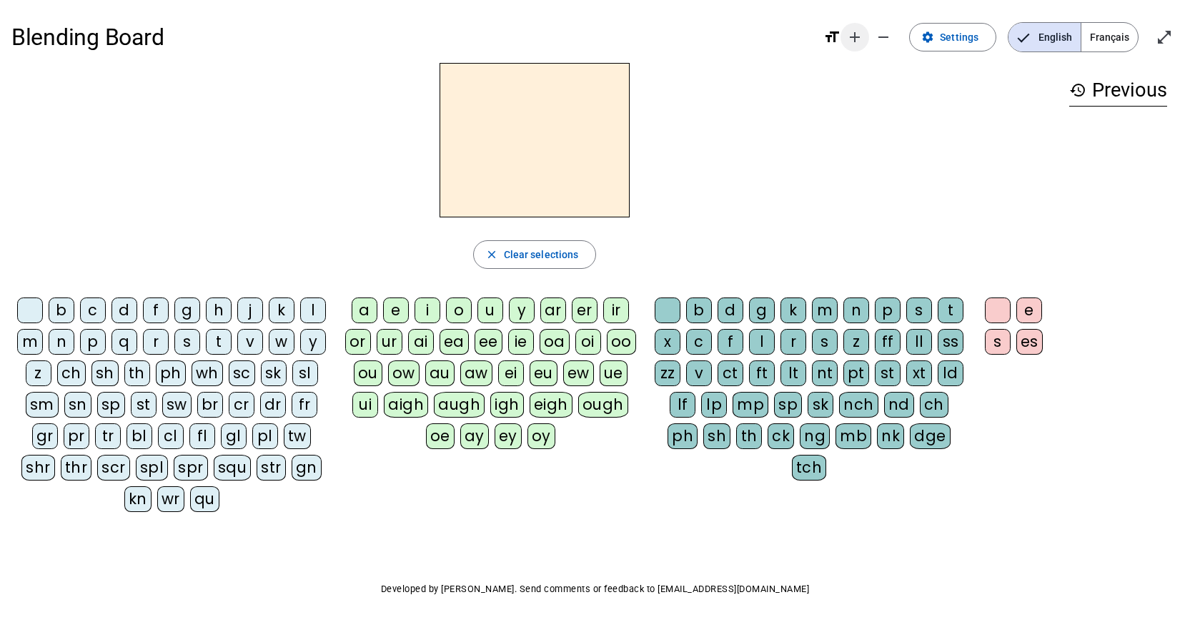 The image size is (1190, 630). Describe the element at coordinates (440, 436) in the screenshot. I see `div: oe` at that location.